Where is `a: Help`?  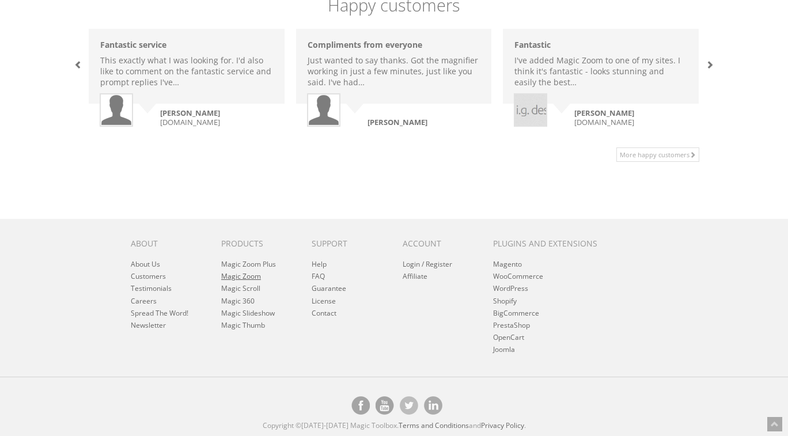
a: Help is located at coordinates (319, 264).